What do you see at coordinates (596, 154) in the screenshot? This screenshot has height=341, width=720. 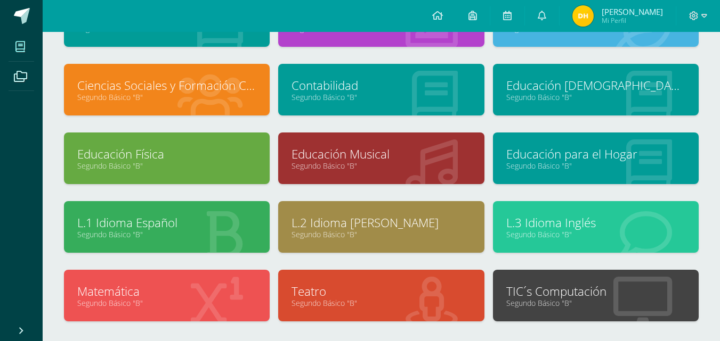 I see `a: Educación para el Hogar` at bounding box center [596, 154].